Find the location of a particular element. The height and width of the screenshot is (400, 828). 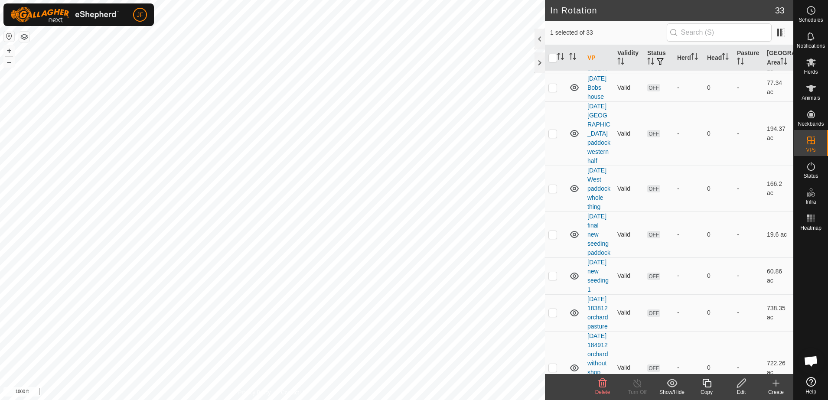

span: Herds is located at coordinates (811, 72).